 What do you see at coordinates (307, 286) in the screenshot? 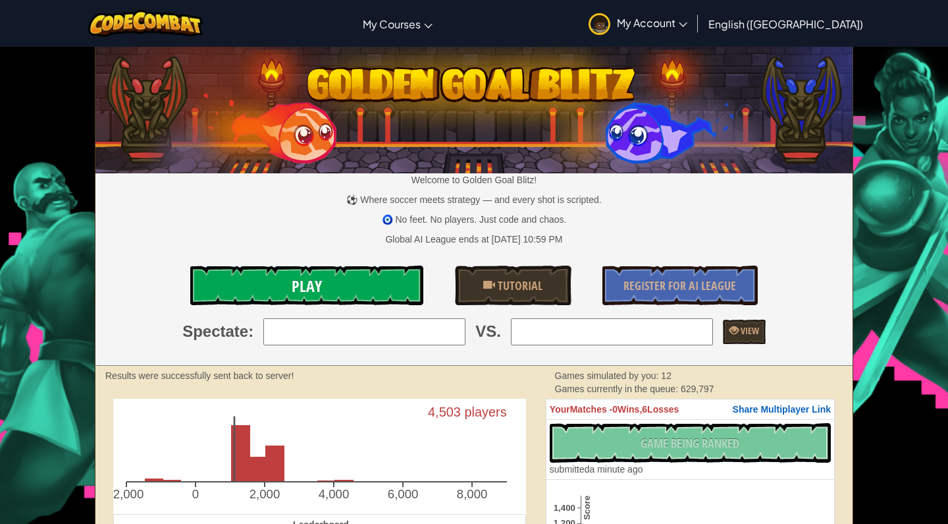
I see `span: Play` at bounding box center [307, 286].